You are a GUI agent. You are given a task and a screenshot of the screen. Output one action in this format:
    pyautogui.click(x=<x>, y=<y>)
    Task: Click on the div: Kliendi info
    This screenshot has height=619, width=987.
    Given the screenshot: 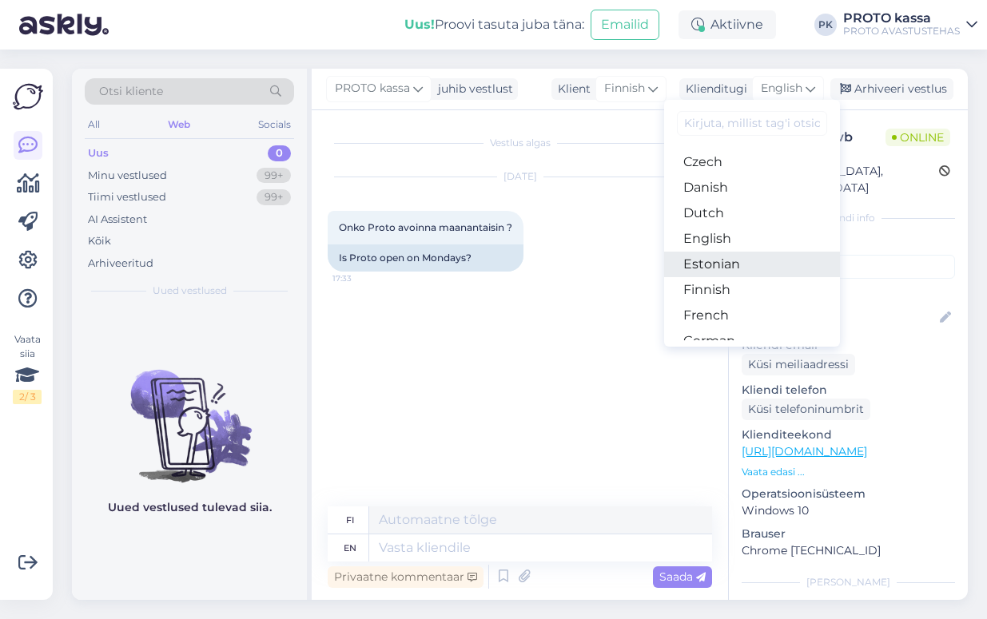 What is the action you would take?
    pyautogui.click(x=848, y=218)
    